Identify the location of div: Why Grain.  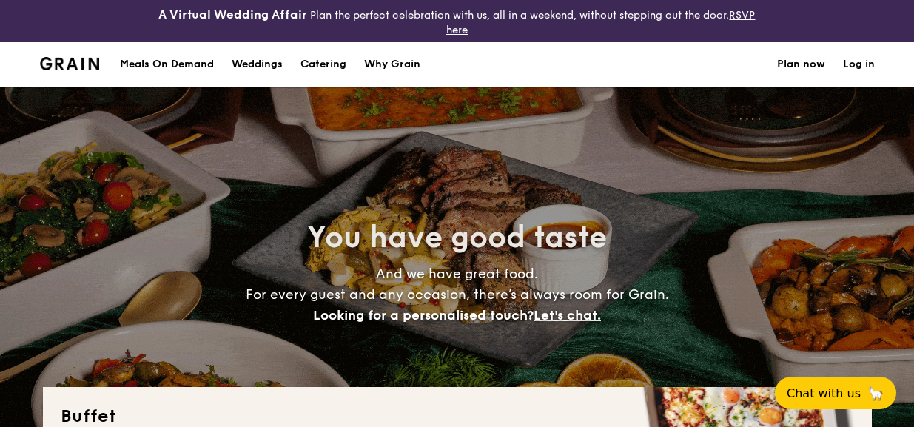
(392, 64).